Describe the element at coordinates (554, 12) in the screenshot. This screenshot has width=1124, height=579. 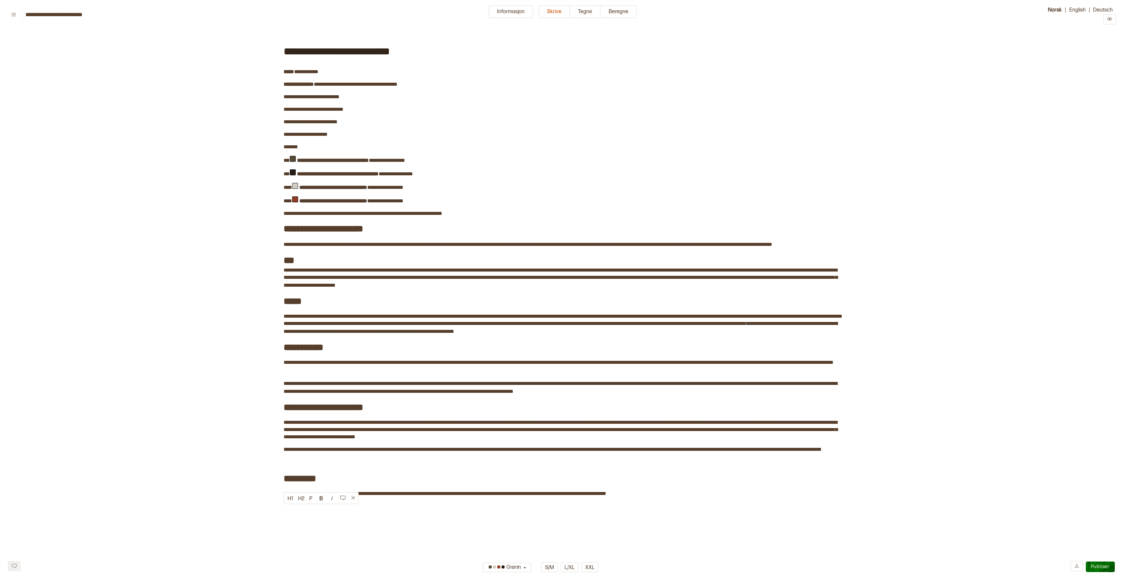
I see `button: Skrive` at that location.